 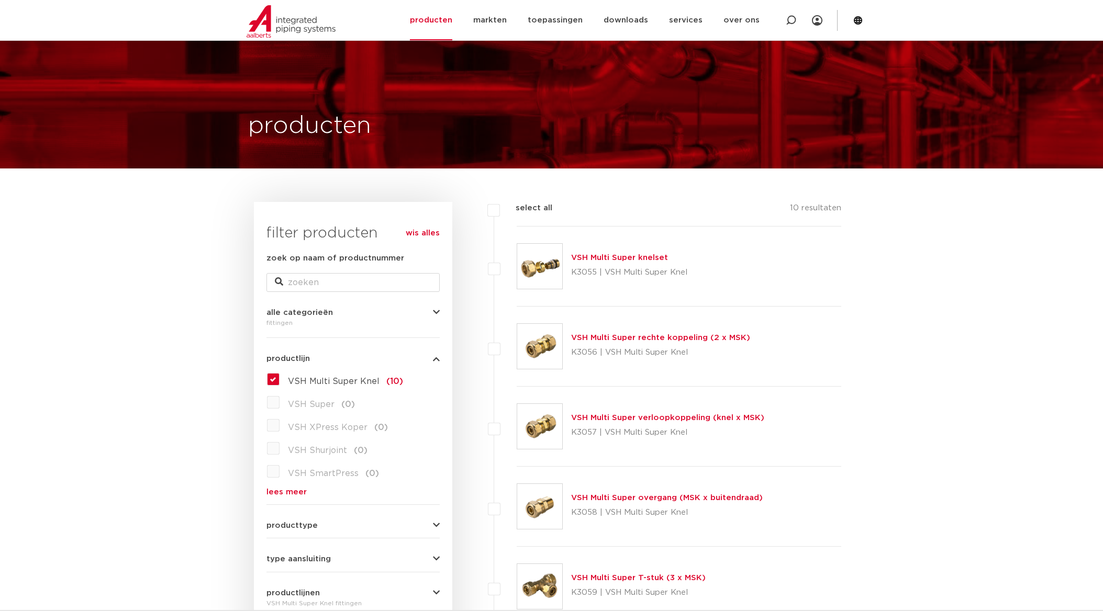 What do you see at coordinates (667, 433) in the screenshot?
I see `p: K3057 | VSH Multi Super Knel` at bounding box center [667, 433].